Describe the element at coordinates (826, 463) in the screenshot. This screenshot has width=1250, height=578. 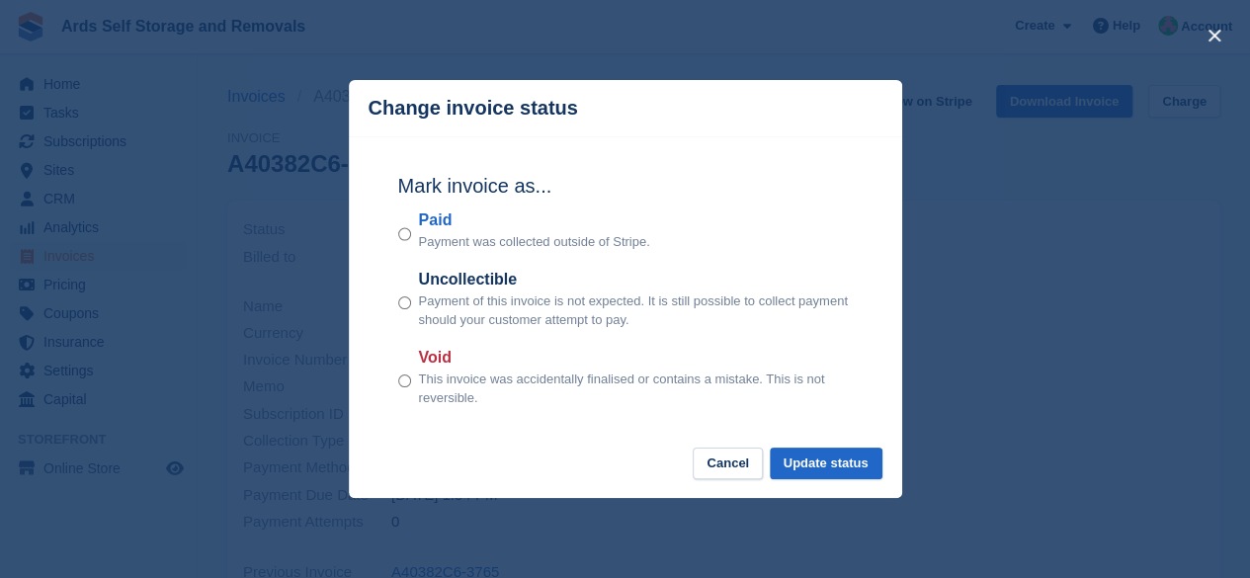
I see `button: Update status` at that location.